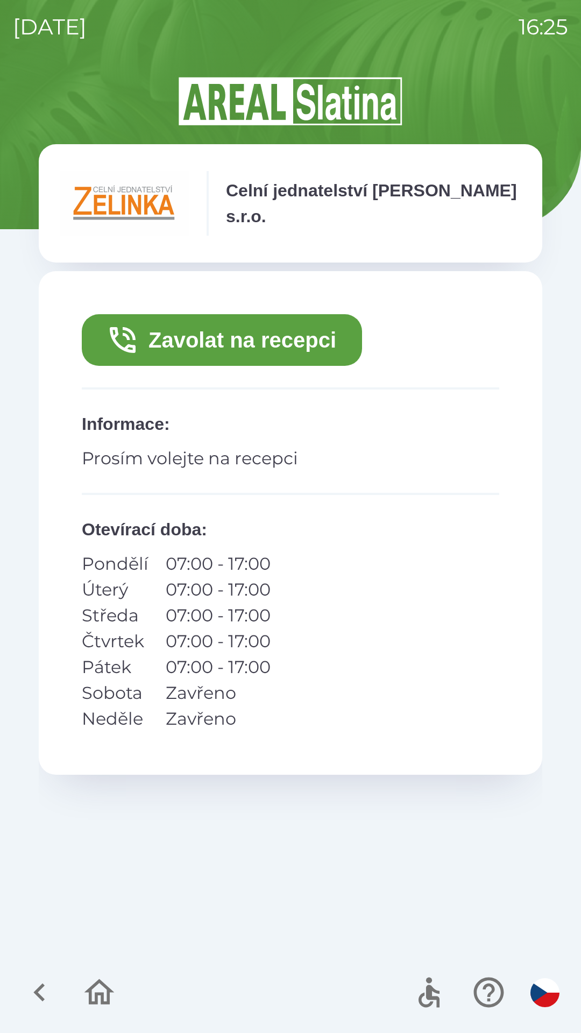  Describe the element at coordinates (115, 564) in the screenshot. I see `p: Pondělí` at that location.